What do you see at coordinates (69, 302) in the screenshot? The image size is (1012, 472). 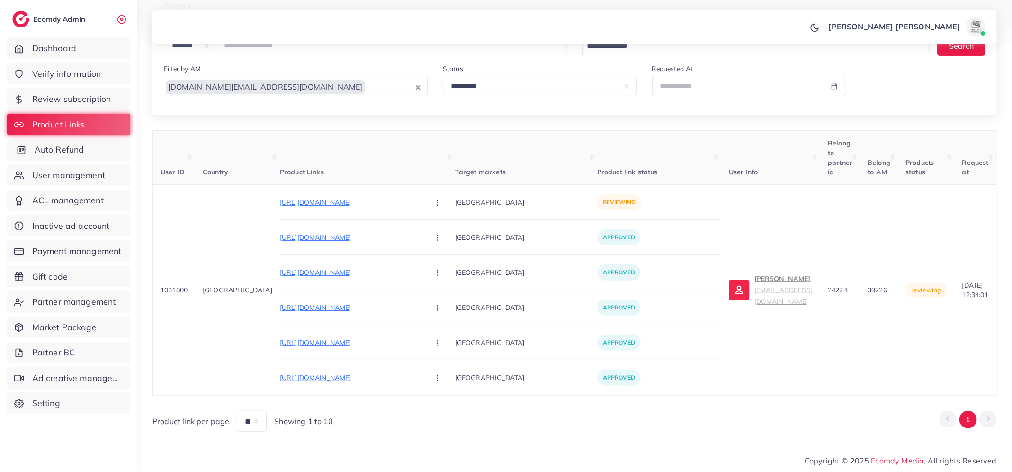 I see `a: Partner management` at bounding box center [69, 302].